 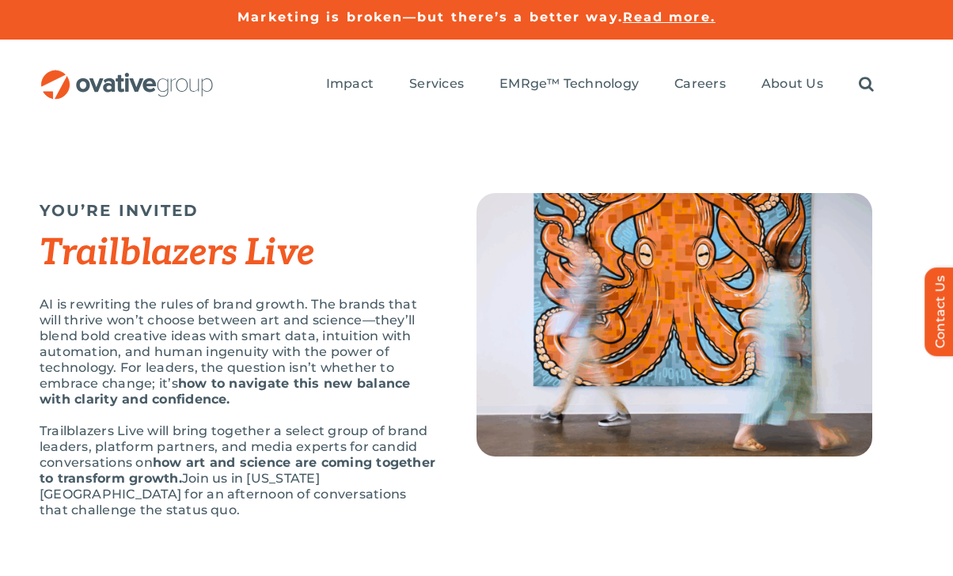 I want to click on img: Top Image, so click(x=674, y=325).